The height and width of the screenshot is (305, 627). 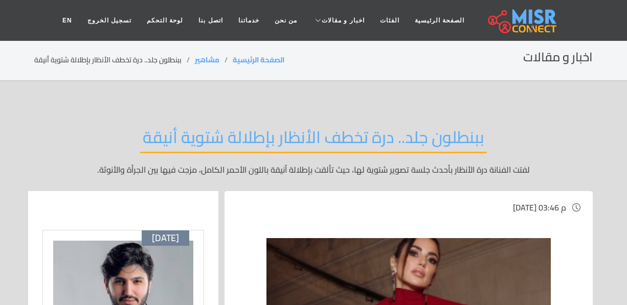 What do you see at coordinates (313, 140) in the screenshot?
I see `h2: ببنطلون جلد.. درة تخطف الأنظار بإطلالة شتوية أنيقة` at bounding box center [313, 140].